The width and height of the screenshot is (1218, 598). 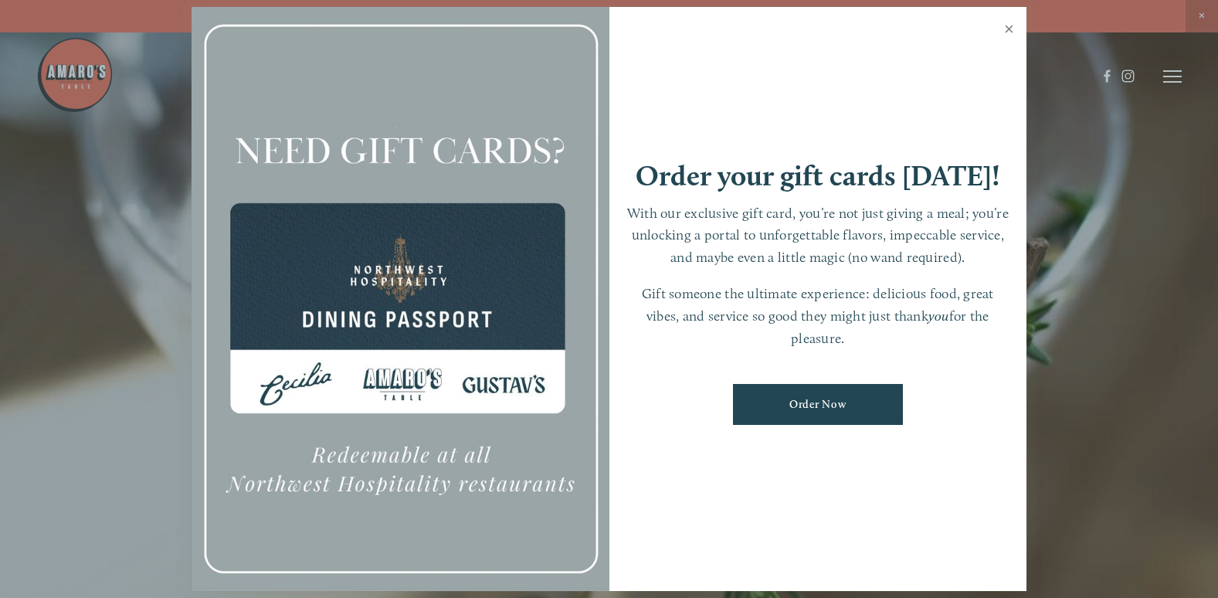 I want to click on p: Gift someone the ultimate experience: delicious food, great vibes, and service so good they might..., so click(x=818, y=316).